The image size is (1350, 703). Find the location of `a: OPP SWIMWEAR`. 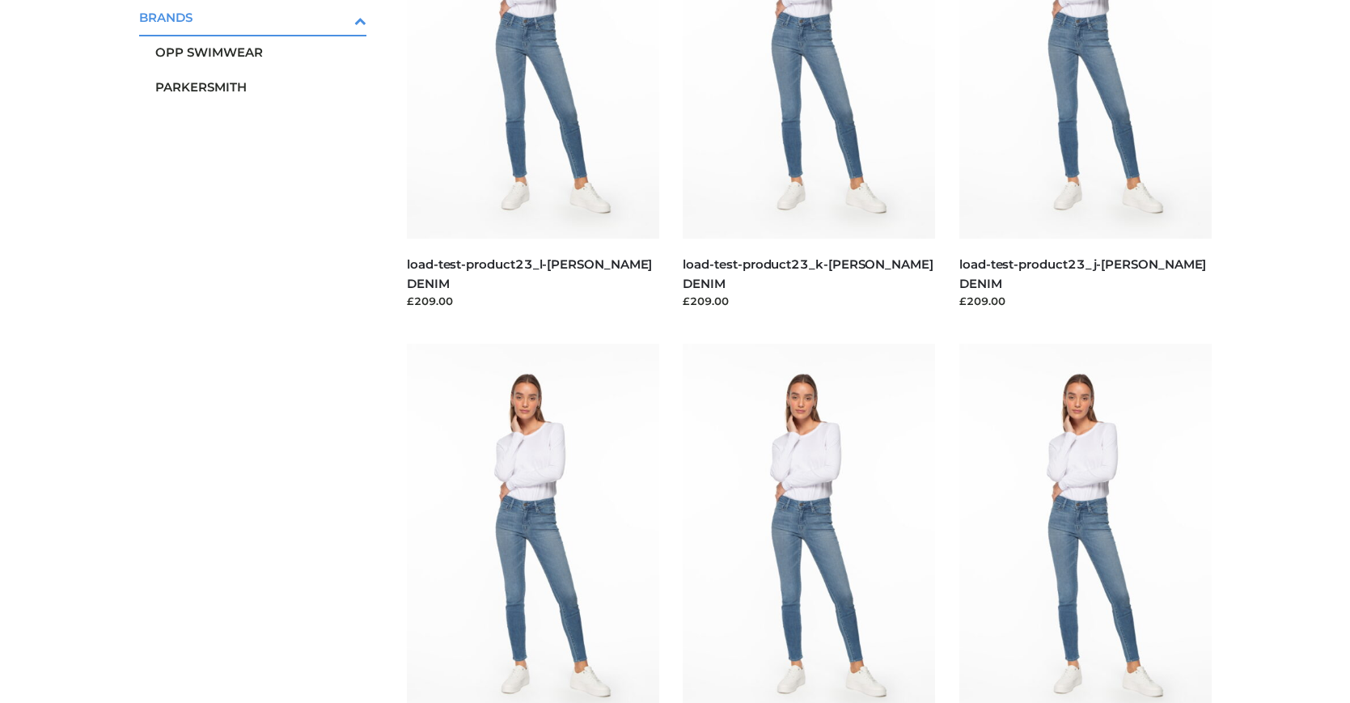

a: OPP SWIMWEAR is located at coordinates (261, 52).